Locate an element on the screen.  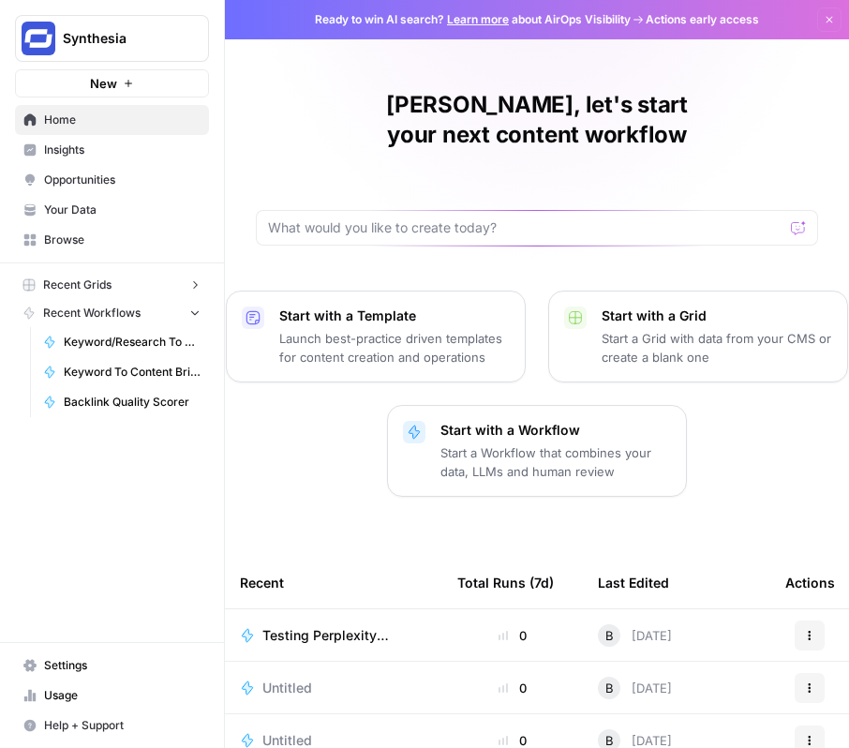
span: Keyword To Content Brief is located at coordinates (132, 372).